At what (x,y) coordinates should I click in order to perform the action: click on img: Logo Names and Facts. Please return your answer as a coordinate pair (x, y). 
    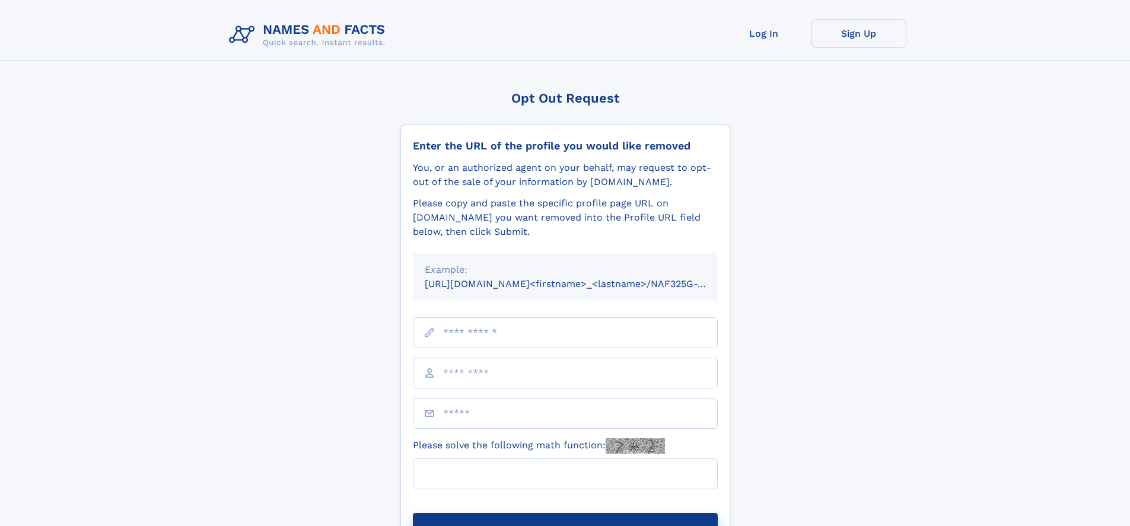
    Looking at the image, I should click on (310, 35).